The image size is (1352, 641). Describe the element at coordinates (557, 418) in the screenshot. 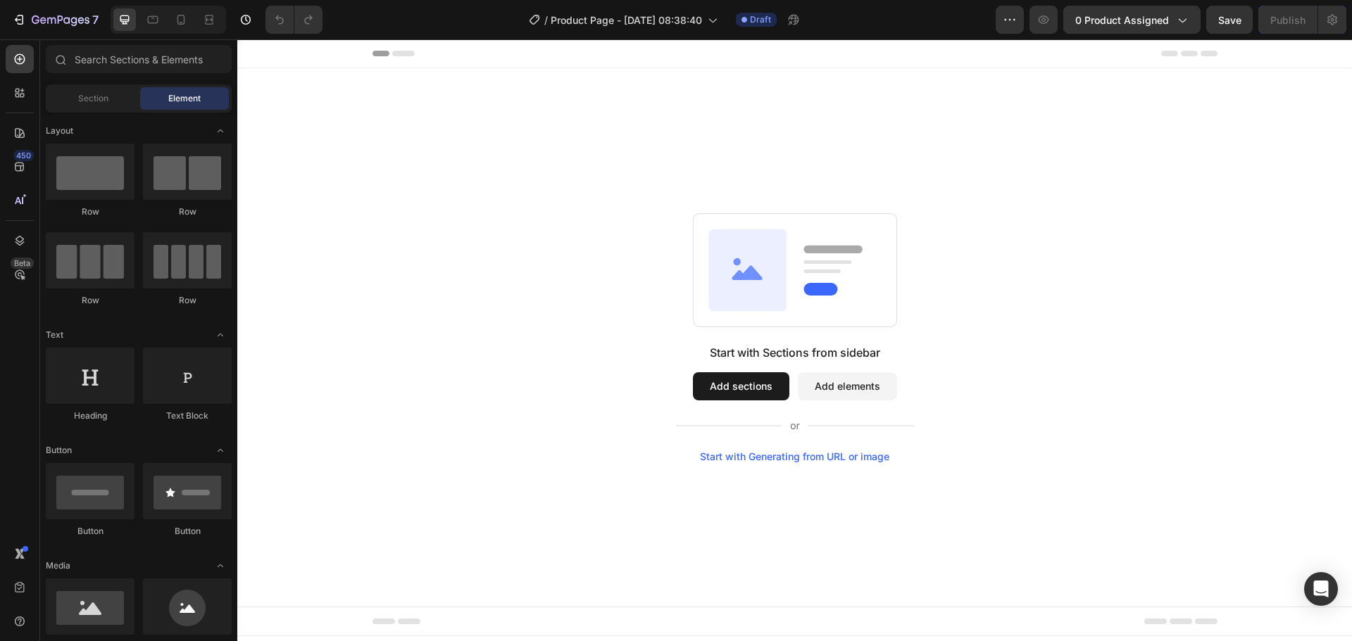

I see `div: Start with Generating from URL or image` at that location.